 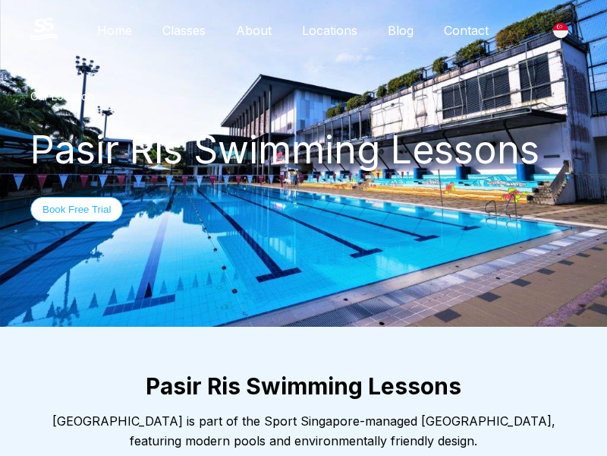 I want to click on a: Home, so click(x=115, y=30).